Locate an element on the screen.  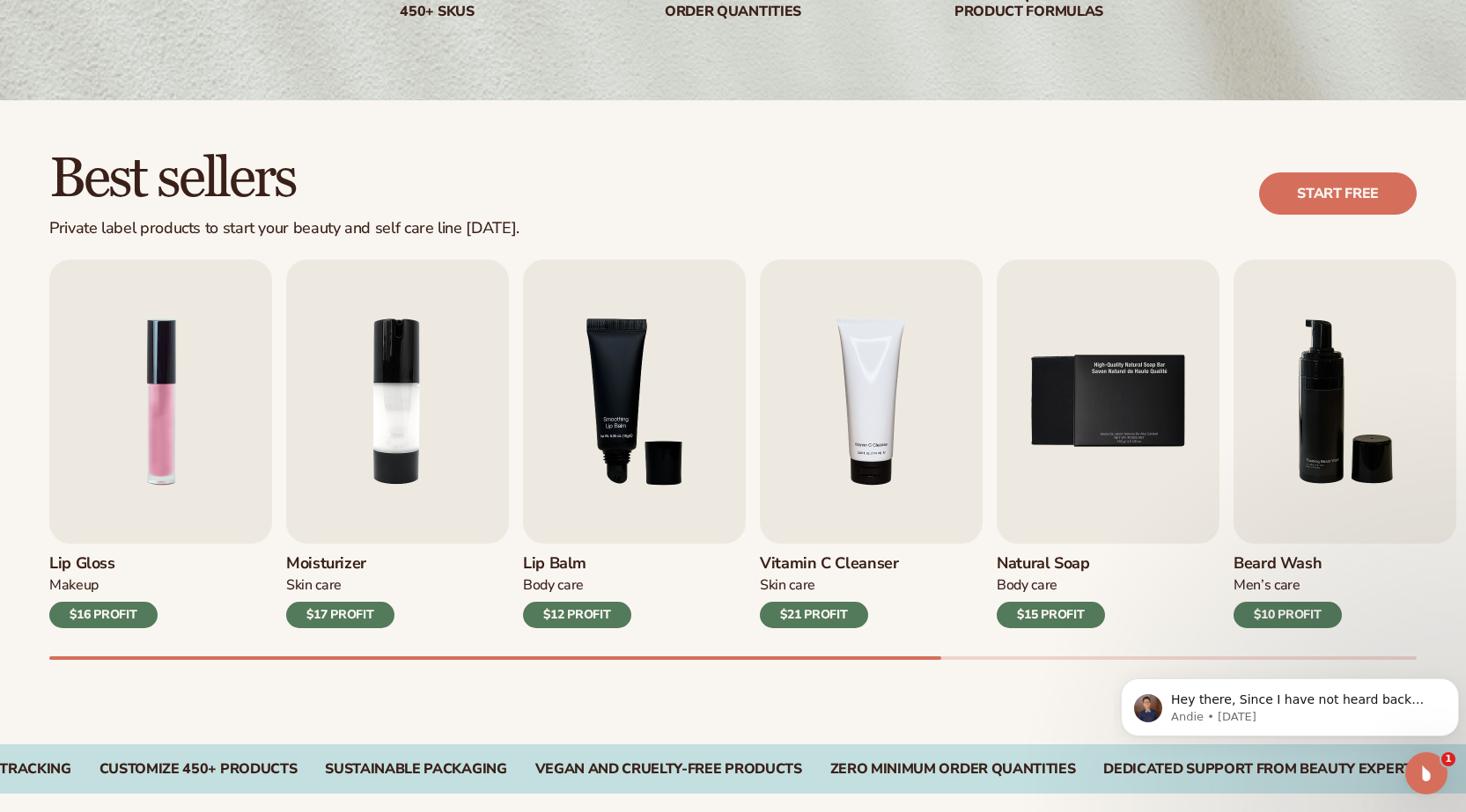
a: 1 / 9 is located at coordinates (160, 444).